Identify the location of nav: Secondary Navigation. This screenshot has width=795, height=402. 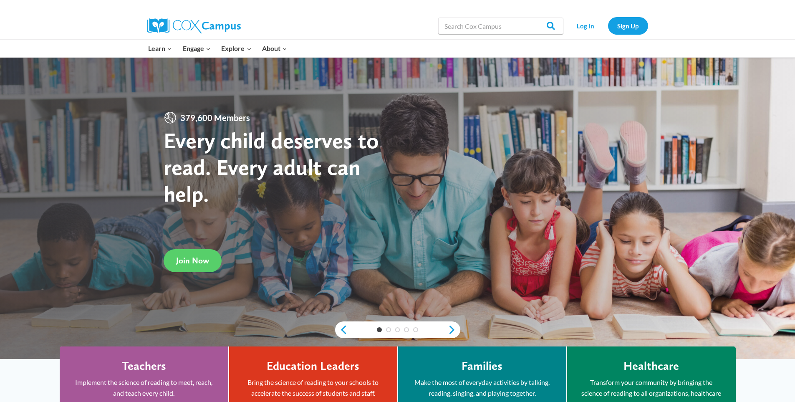
(608, 25).